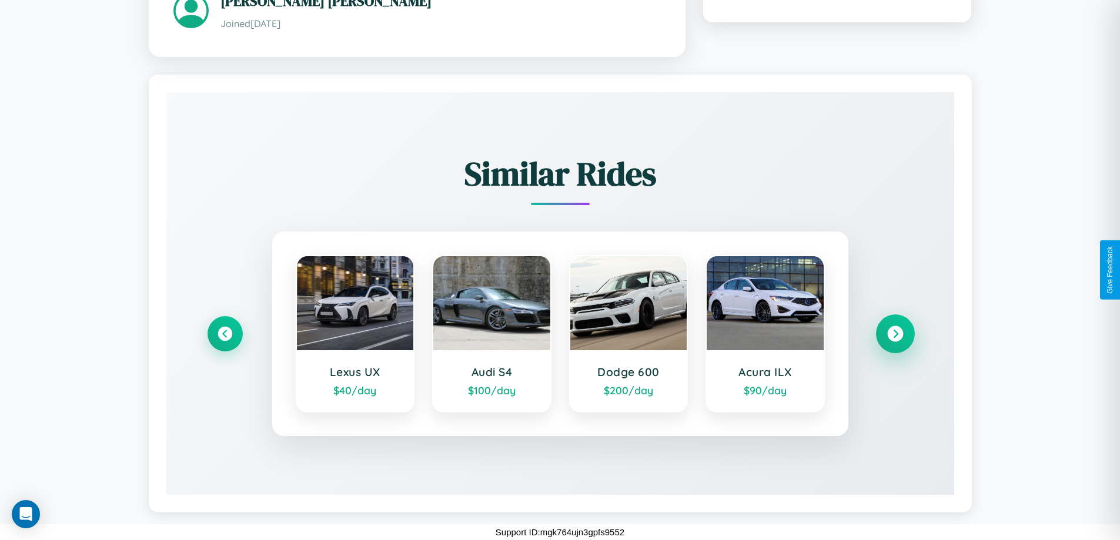 The image size is (1120, 540). I want to click on div: Give Feedback, so click(1110, 270).